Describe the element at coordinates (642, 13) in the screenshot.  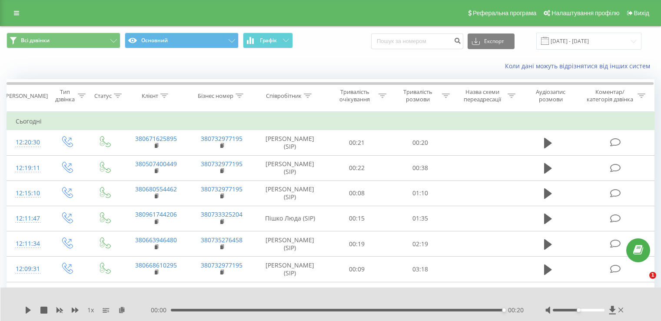
I see `span: Вихід` at that location.